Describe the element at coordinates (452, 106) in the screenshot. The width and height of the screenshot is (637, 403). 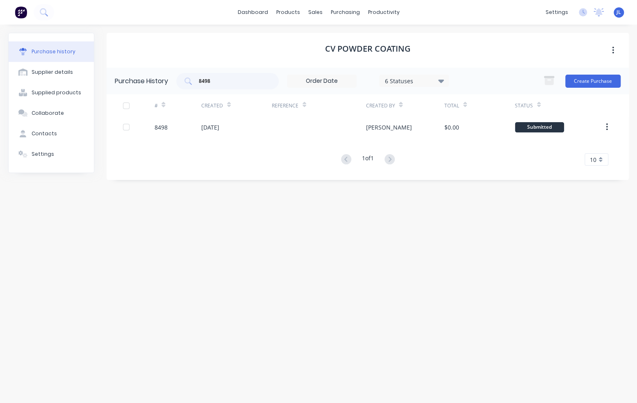
I see `div: Total` at that location.